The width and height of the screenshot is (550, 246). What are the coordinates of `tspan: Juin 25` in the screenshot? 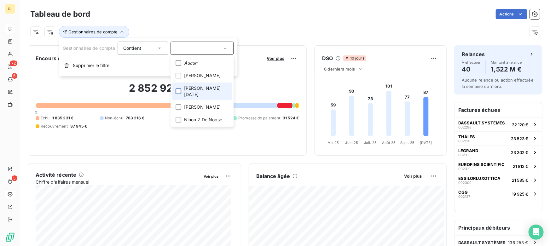 It's located at (352, 143).